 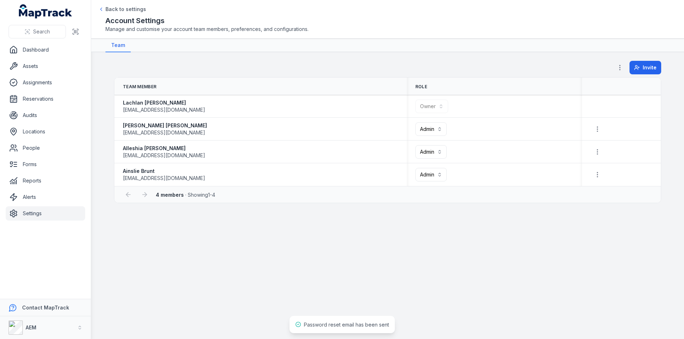 I want to click on a: Team, so click(x=118, y=46).